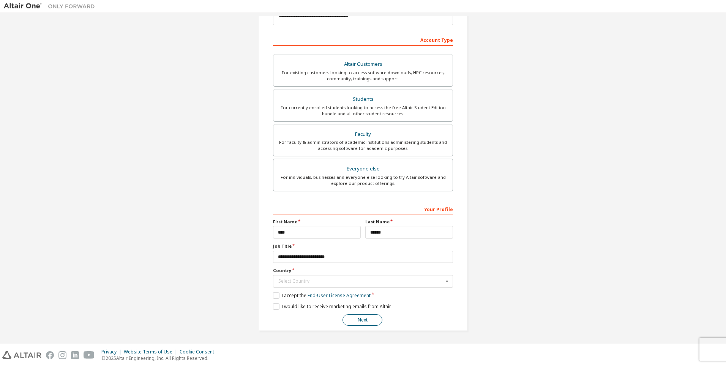 Image resolution: width=726 pixels, height=366 pixels. What do you see at coordinates (89, 354) in the screenshot?
I see `img: youtube.svg` at bounding box center [89, 354].